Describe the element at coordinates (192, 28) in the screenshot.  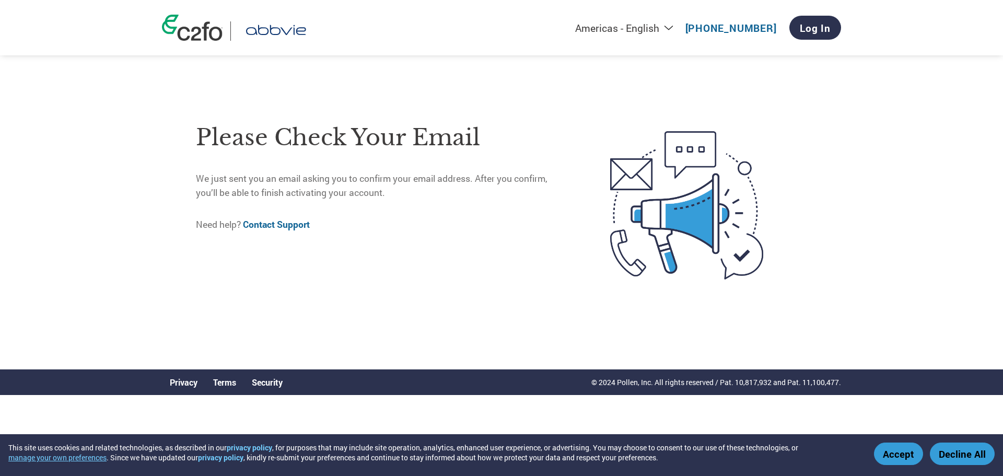
I see `img: c2fo logo` at that location.